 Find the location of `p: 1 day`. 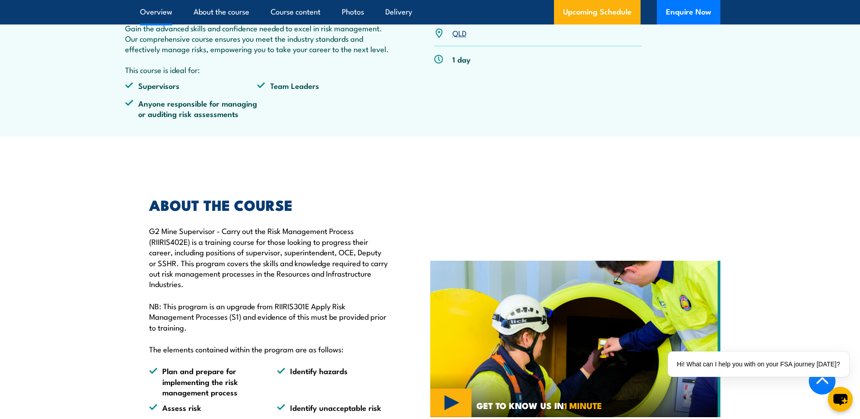

p: 1 day is located at coordinates (461, 59).